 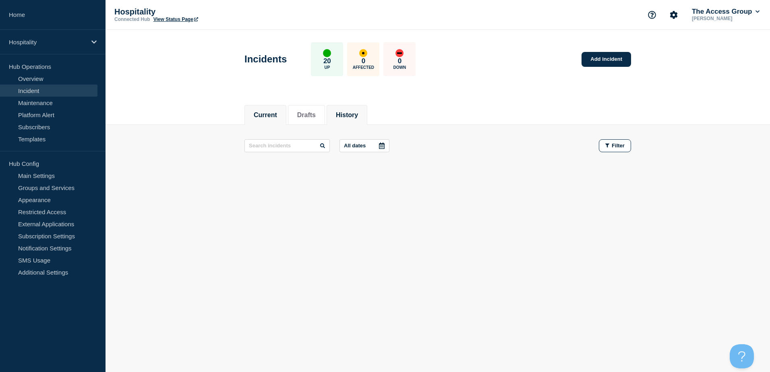 I want to click on div: down, so click(x=399, y=53).